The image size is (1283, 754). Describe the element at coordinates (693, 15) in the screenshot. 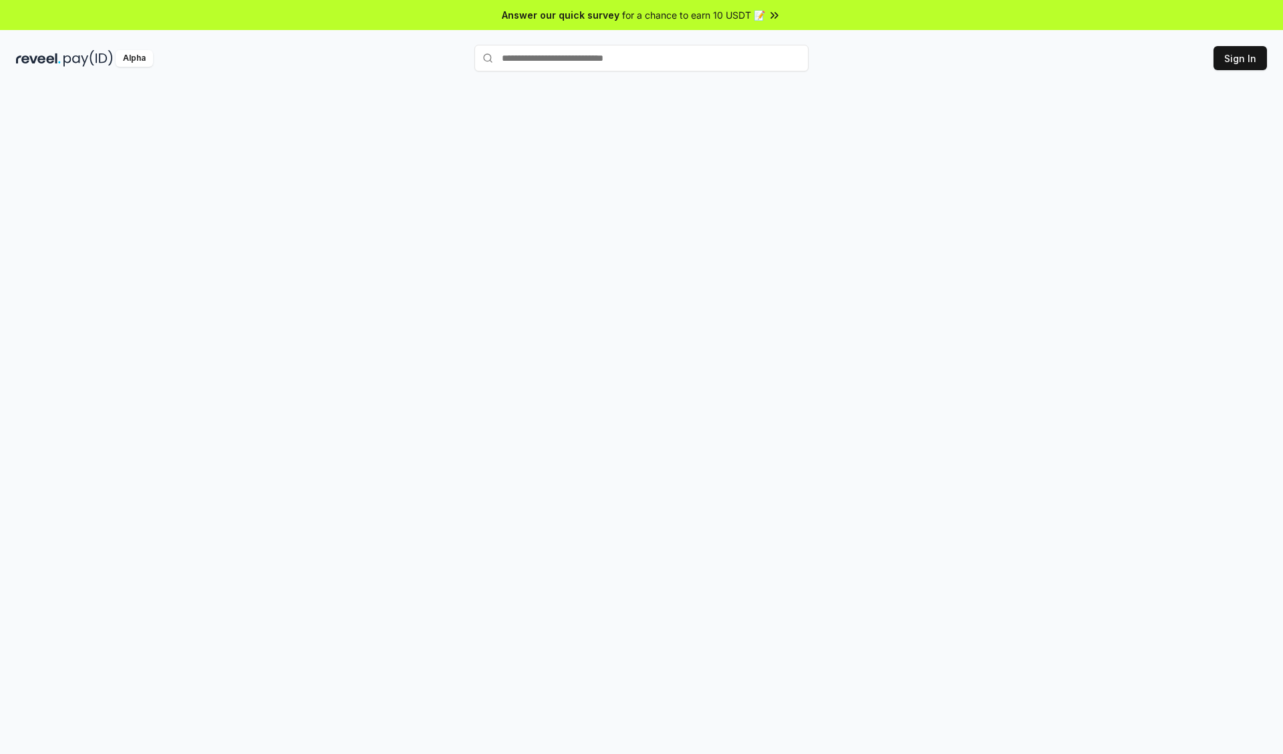

I see `span: for a chance to earn 10 USDT 📝` at that location.